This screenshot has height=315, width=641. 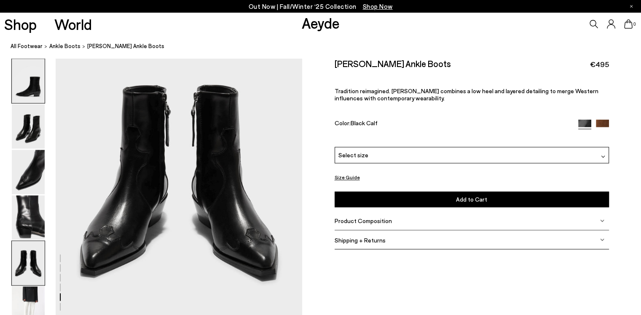 What do you see at coordinates (321, 23) in the screenshot?
I see `a: Aeyde` at bounding box center [321, 23].